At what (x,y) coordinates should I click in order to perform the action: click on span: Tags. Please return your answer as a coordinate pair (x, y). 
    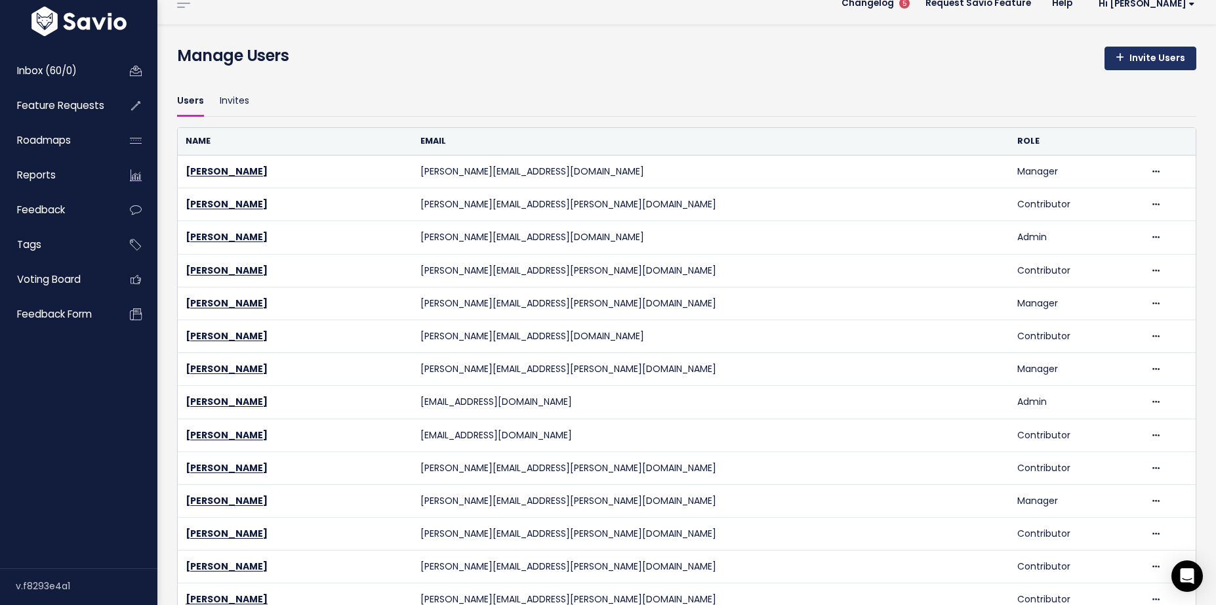
    Looking at the image, I should click on (29, 244).